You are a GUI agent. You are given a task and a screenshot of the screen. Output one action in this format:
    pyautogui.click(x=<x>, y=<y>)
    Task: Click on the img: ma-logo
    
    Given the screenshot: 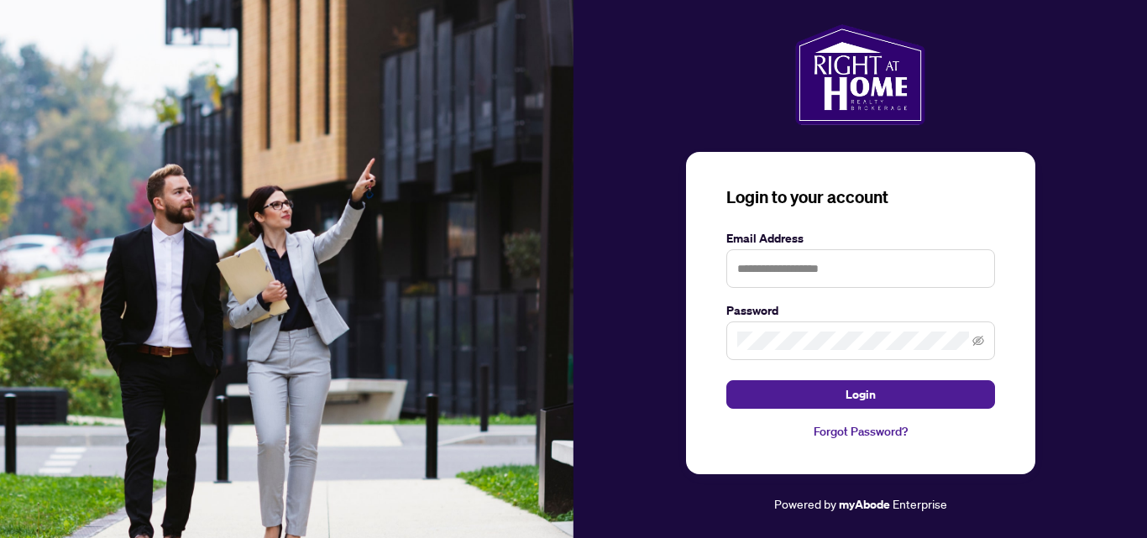 What is the action you would take?
    pyautogui.click(x=860, y=75)
    